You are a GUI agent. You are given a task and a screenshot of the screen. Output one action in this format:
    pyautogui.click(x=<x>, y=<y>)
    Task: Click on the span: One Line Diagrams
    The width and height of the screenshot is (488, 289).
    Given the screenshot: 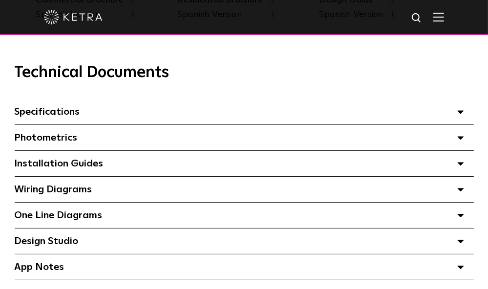 What is the action you would take?
    pyautogui.click(x=59, y=216)
    